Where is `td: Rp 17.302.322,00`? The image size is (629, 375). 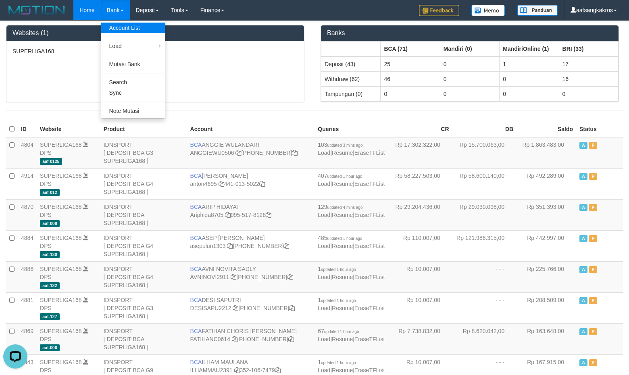
td: Rp 17.302.322,00 is located at coordinates (420, 153).